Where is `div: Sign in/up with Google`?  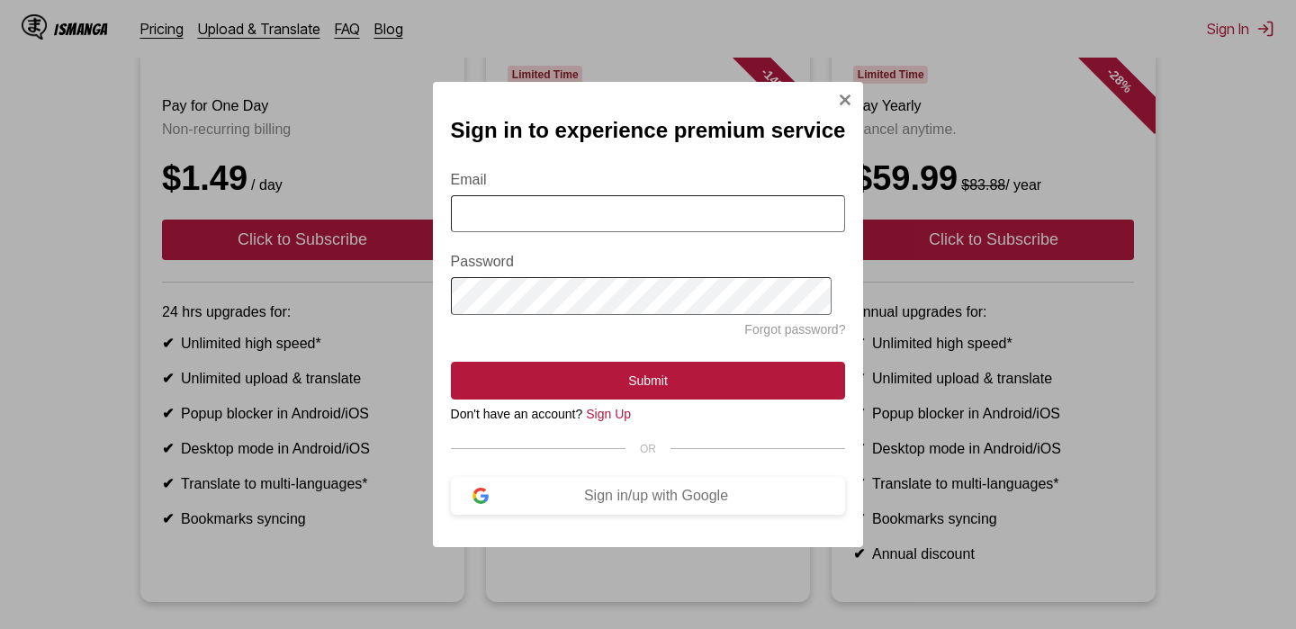
div: Sign in/up with Google is located at coordinates (656, 496).